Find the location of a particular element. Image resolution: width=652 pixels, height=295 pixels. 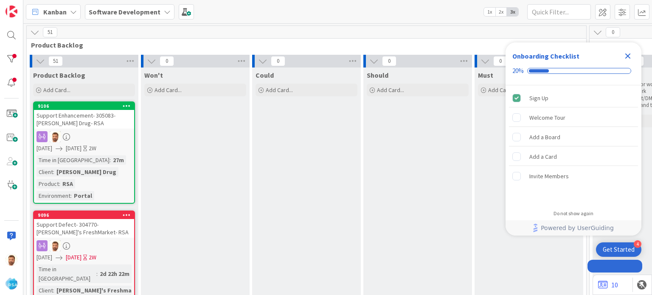

span: Should is located at coordinates (378, 75).